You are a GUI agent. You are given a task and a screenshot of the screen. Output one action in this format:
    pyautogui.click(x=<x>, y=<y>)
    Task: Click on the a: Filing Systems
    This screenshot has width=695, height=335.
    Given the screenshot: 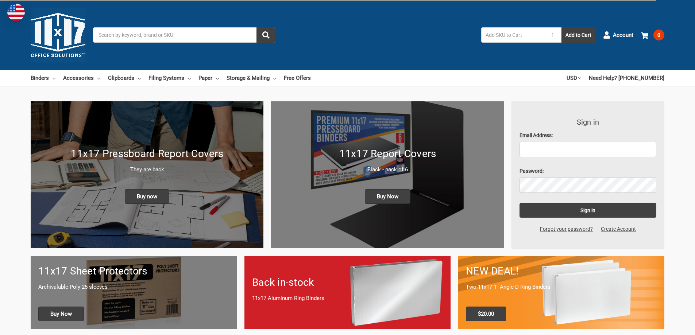 What is the action you would take?
    pyautogui.click(x=170, y=78)
    